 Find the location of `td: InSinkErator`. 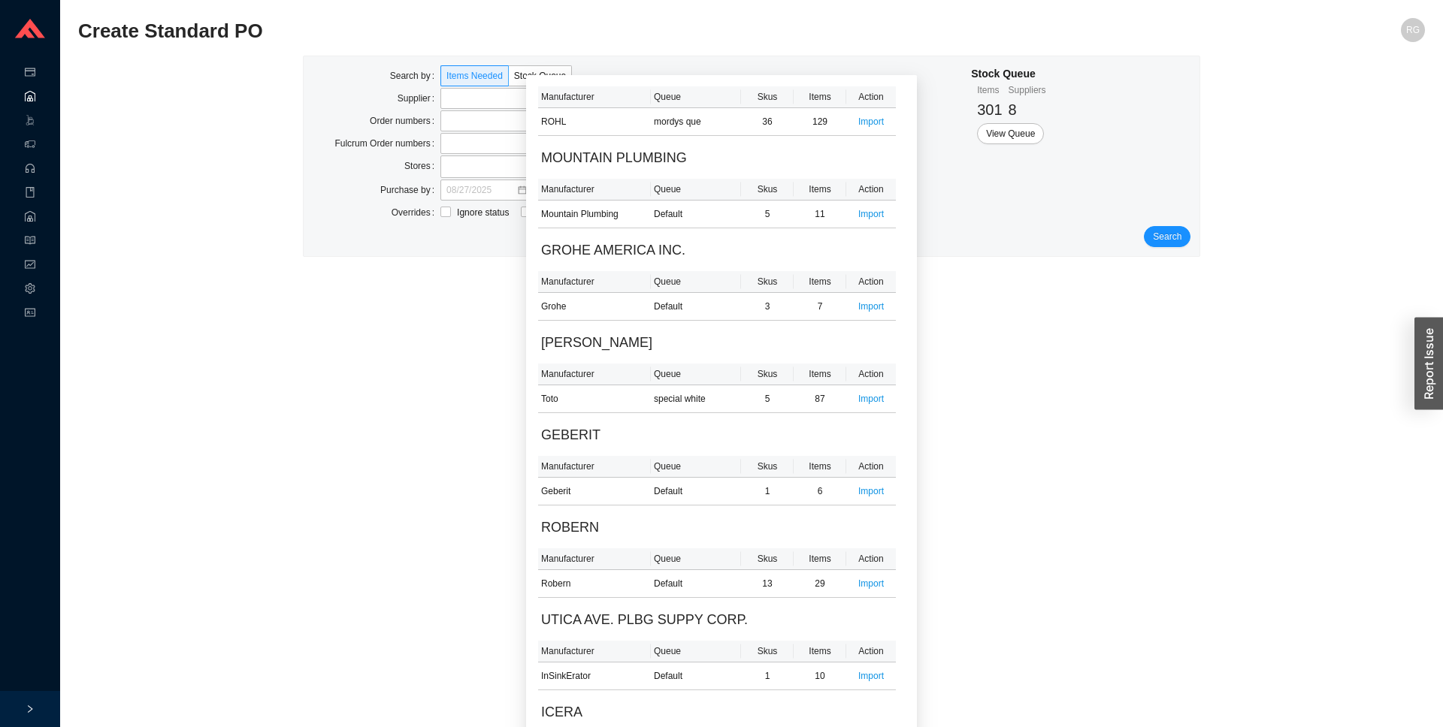

td: InSinkErator is located at coordinates (594, 676).